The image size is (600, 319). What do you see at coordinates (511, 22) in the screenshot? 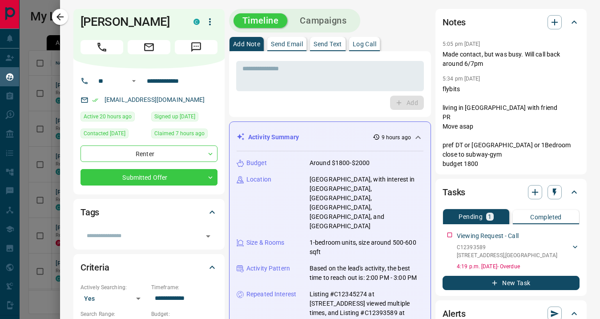
I see `div: Notes` at bounding box center [511, 22].